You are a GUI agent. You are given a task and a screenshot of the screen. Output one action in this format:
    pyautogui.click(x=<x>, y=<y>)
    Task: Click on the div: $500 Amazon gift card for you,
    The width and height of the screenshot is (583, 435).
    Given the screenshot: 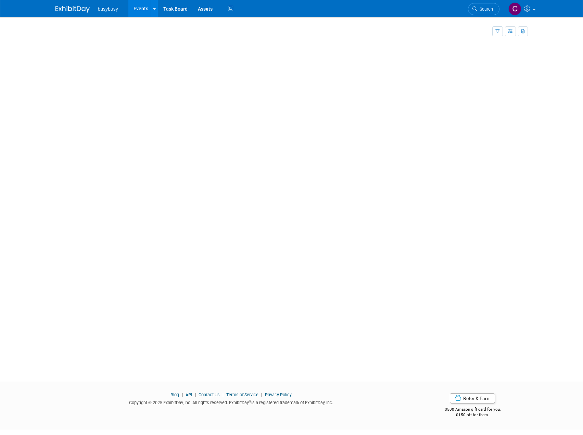 What is the action you would take?
    pyautogui.click(x=472, y=410)
    